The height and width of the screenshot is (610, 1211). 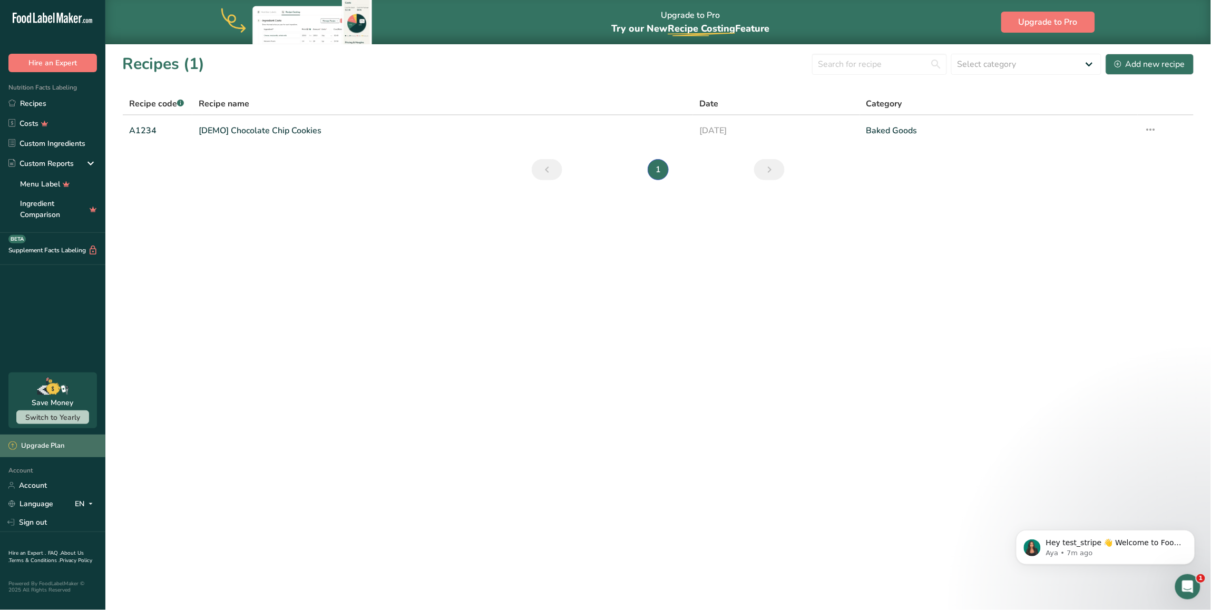 I want to click on a: Privacy Policy, so click(x=76, y=561).